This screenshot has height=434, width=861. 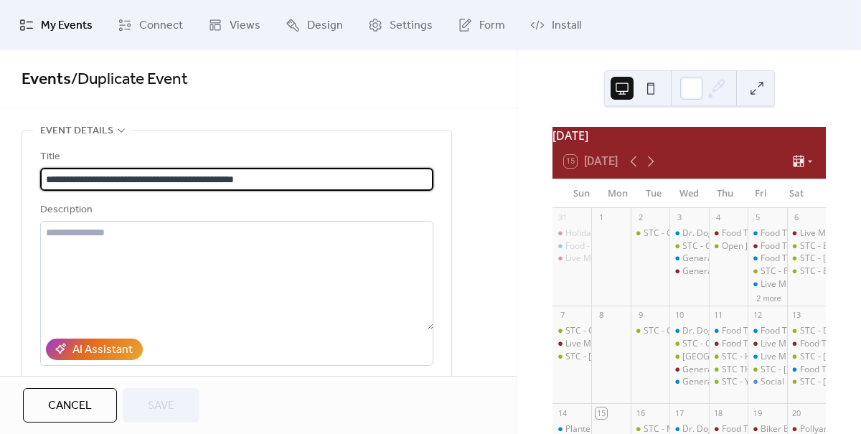 What do you see at coordinates (679, 217) in the screenshot?
I see `div: 3` at bounding box center [679, 217].